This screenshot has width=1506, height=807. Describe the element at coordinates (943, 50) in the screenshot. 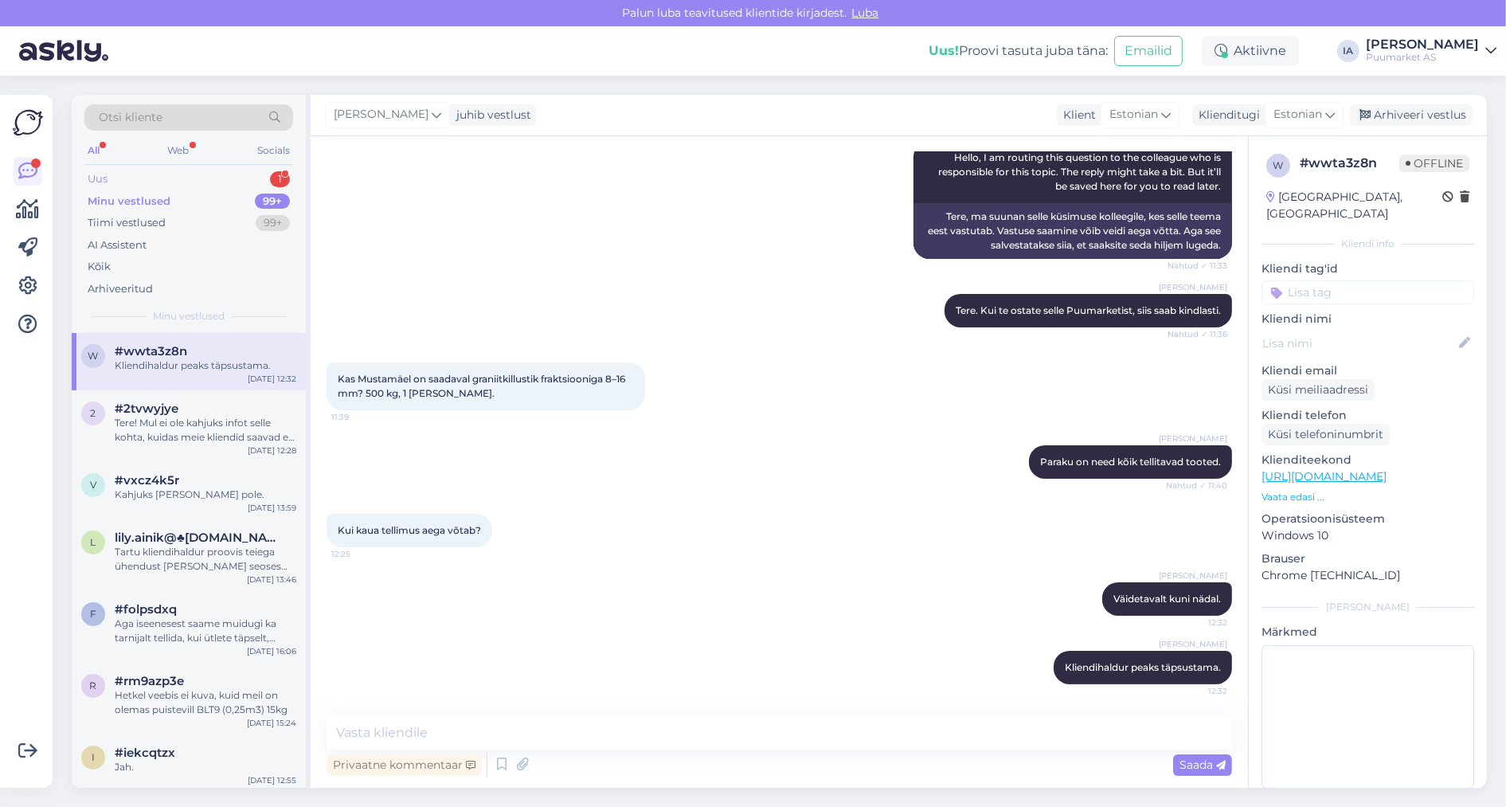

I see `b: Uus!` at that location.